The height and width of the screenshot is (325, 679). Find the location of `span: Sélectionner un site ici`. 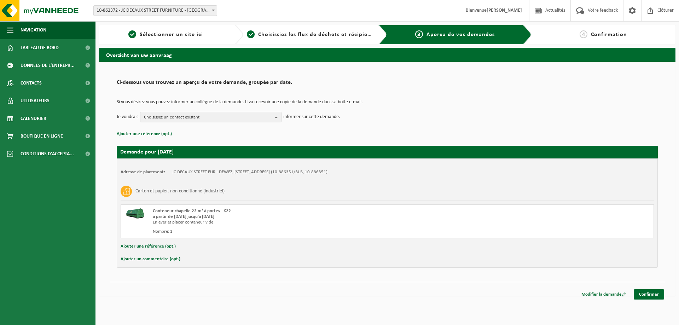

span: Sélectionner un site ici is located at coordinates (171, 35).